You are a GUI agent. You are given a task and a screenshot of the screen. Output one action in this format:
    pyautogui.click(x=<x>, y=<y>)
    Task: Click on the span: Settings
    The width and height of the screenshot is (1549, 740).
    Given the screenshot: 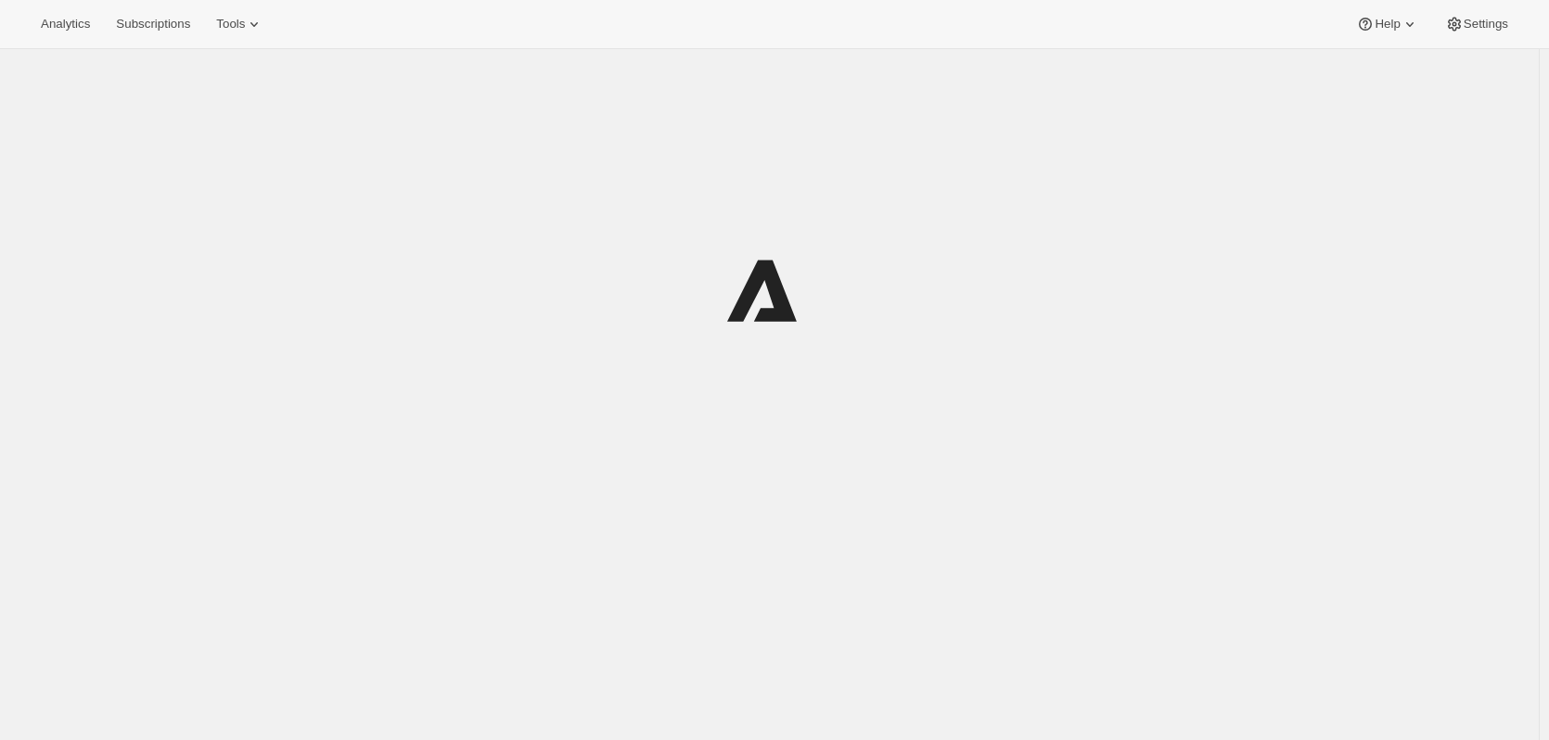 What is the action you would take?
    pyautogui.click(x=1486, y=24)
    